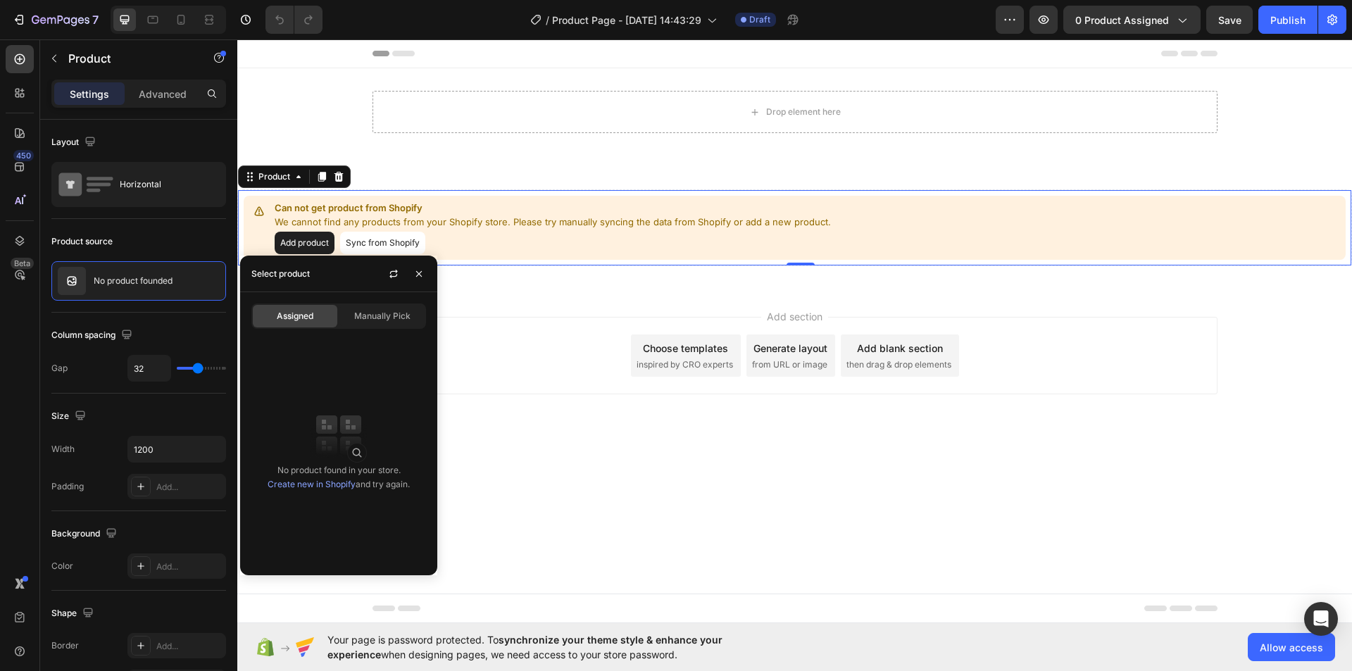 This screenshot has height=671, width=1352. Describe the element at coordinates (311, 484) in the screenshot. I see `a: Create new in Shopify` at that location.